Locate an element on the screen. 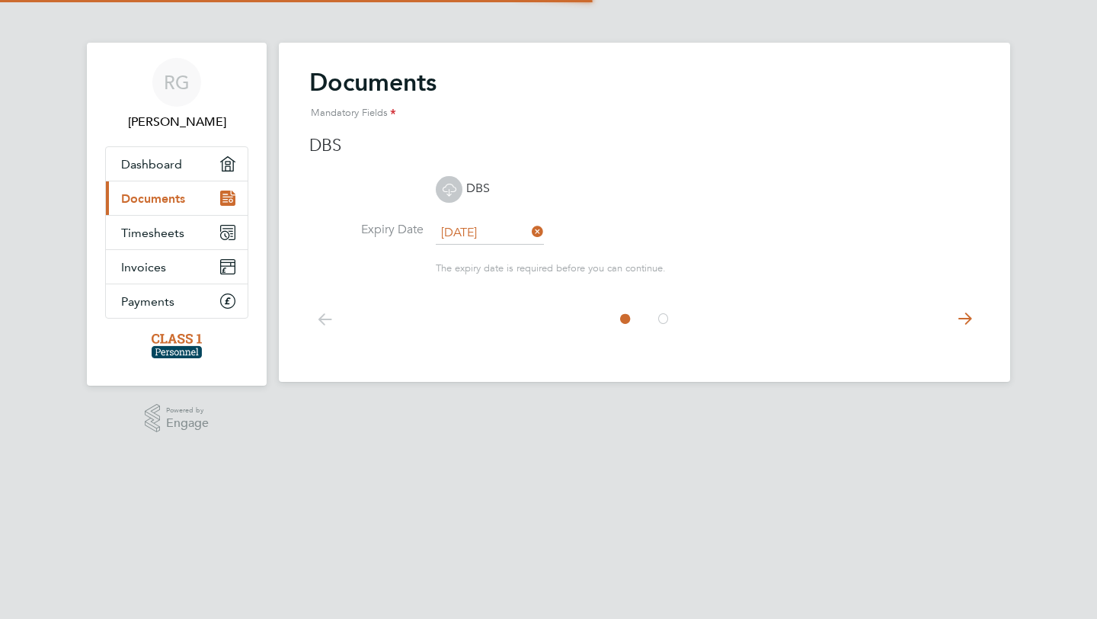  h2: Documents is located at coordinates (645, 98).